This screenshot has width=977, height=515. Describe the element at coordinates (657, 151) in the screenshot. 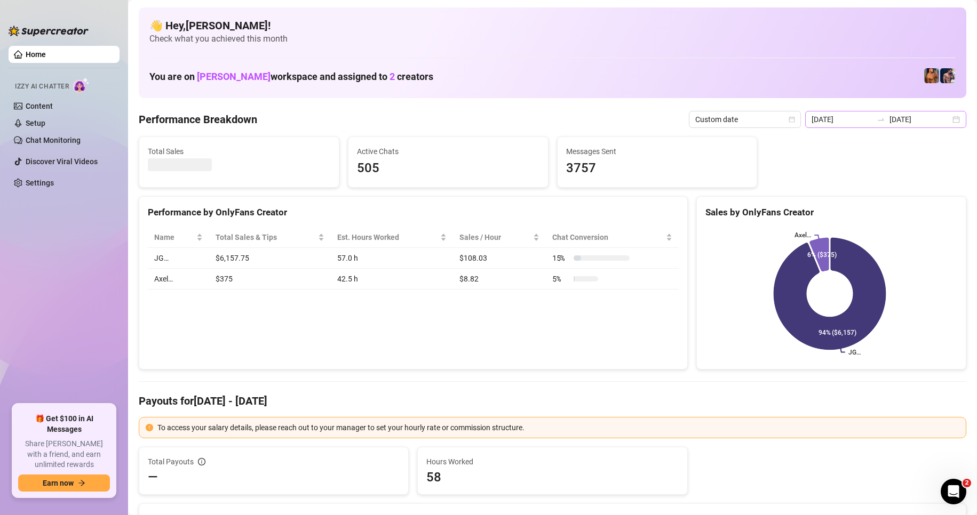

I see `span: Messages Sent` at that location.